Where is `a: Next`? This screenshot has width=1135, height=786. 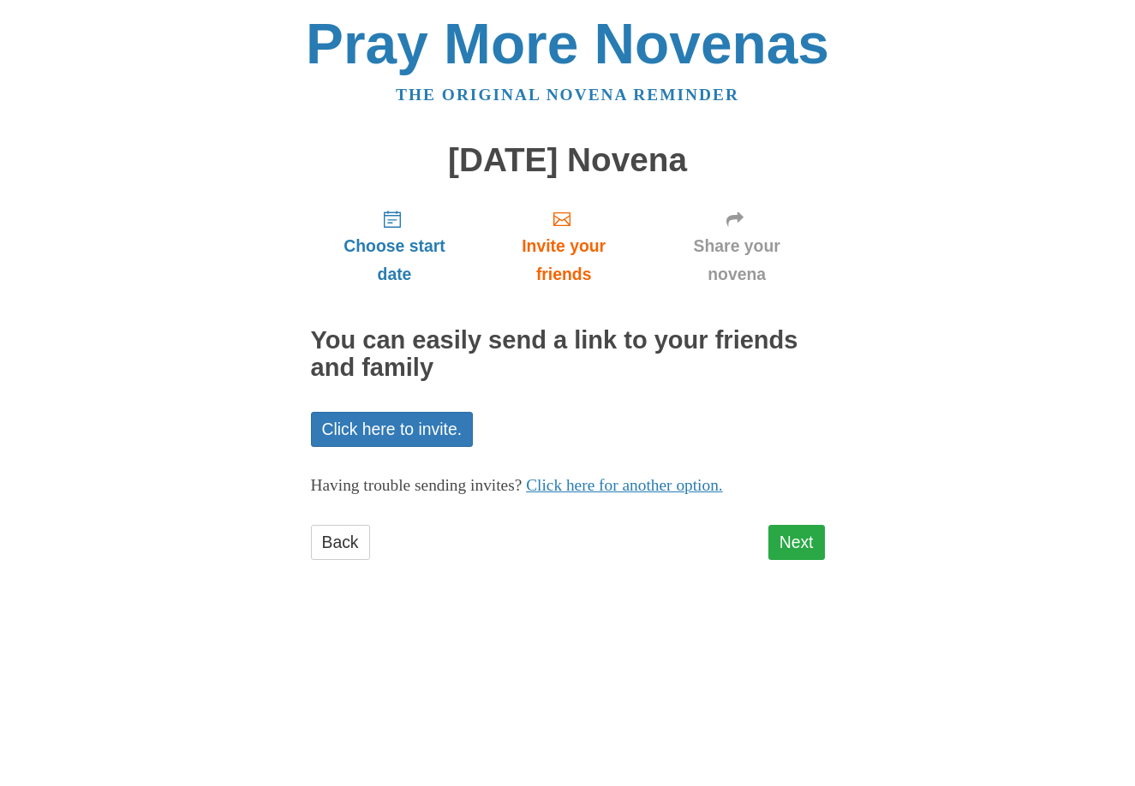
a: Next is located at coordinates (797, 542).